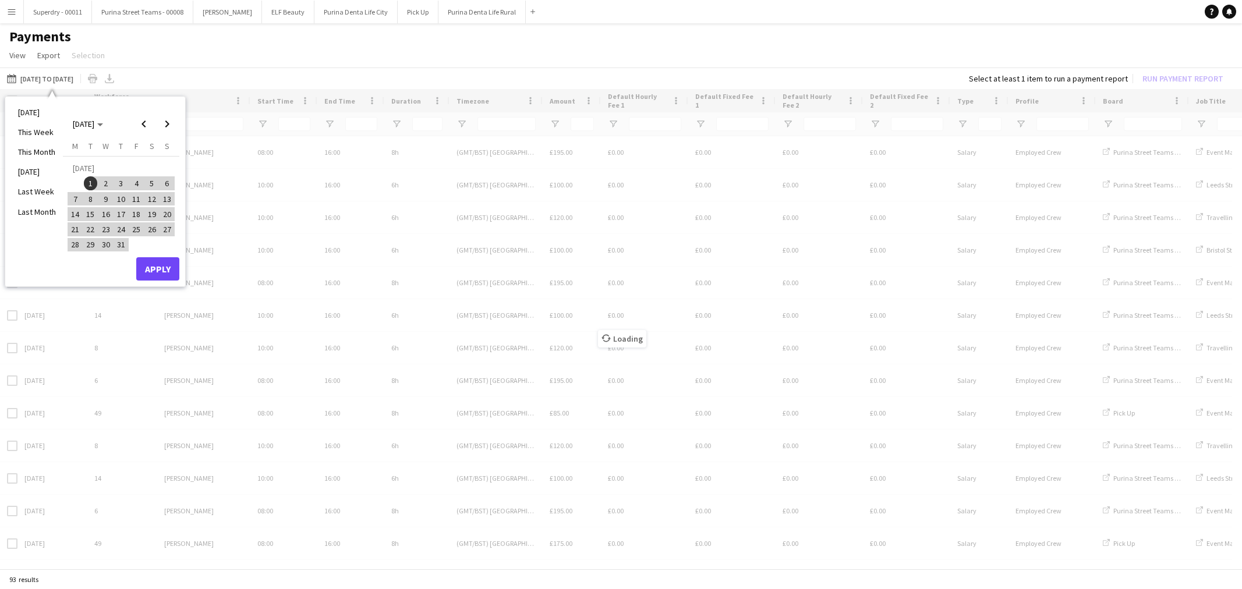 This screenshot has width=1242, height=589. I want to click on span: 14, so click(75, 214).